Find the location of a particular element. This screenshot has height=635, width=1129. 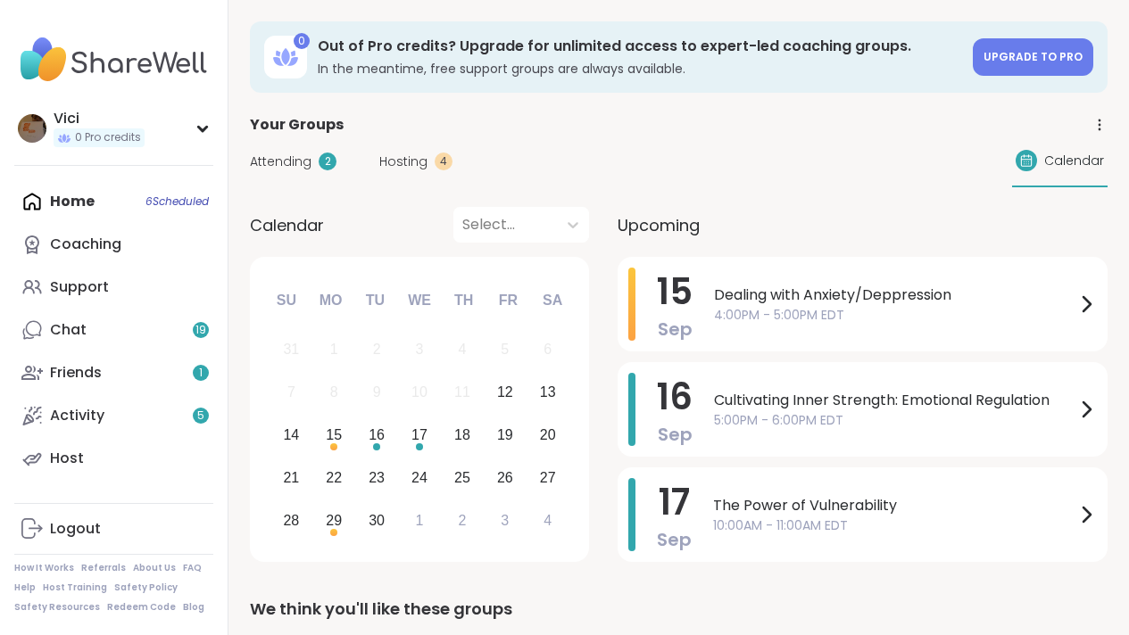

div: Choose Friday, September 26th, 2025 is located at coordinates (504, 477).